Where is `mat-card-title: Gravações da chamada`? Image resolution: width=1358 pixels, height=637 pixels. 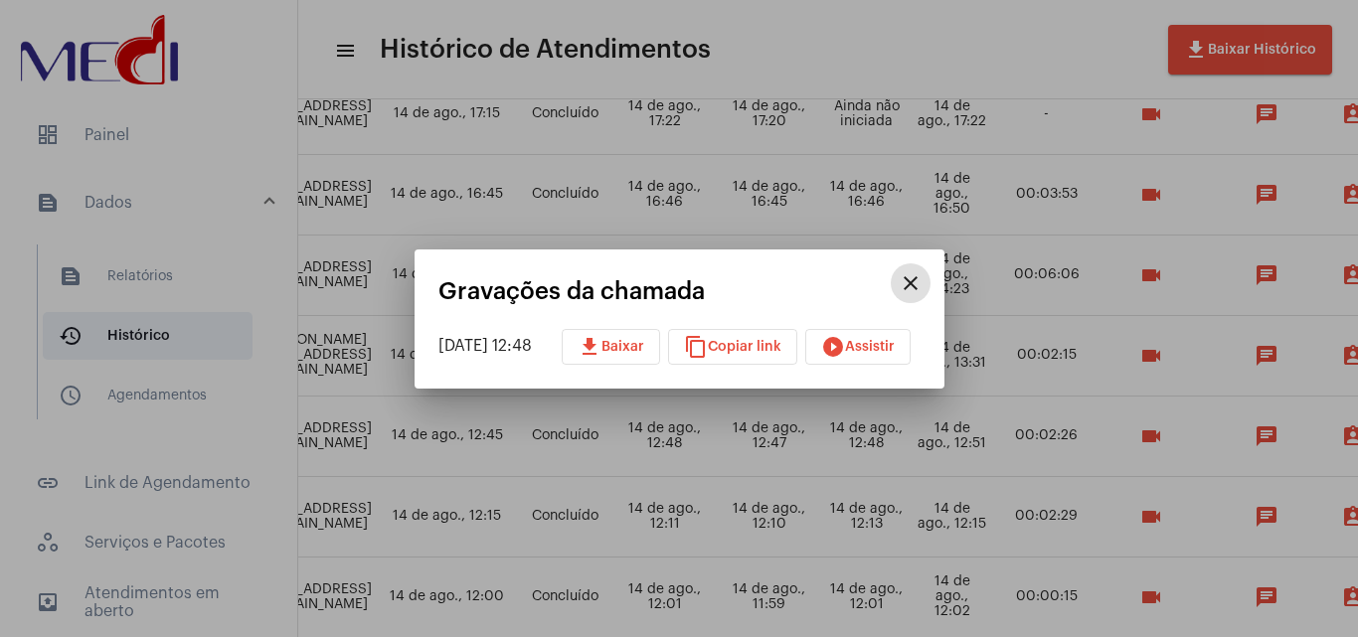
mat-card-title: Gravações da chamada is located at coordinates (664, 291).